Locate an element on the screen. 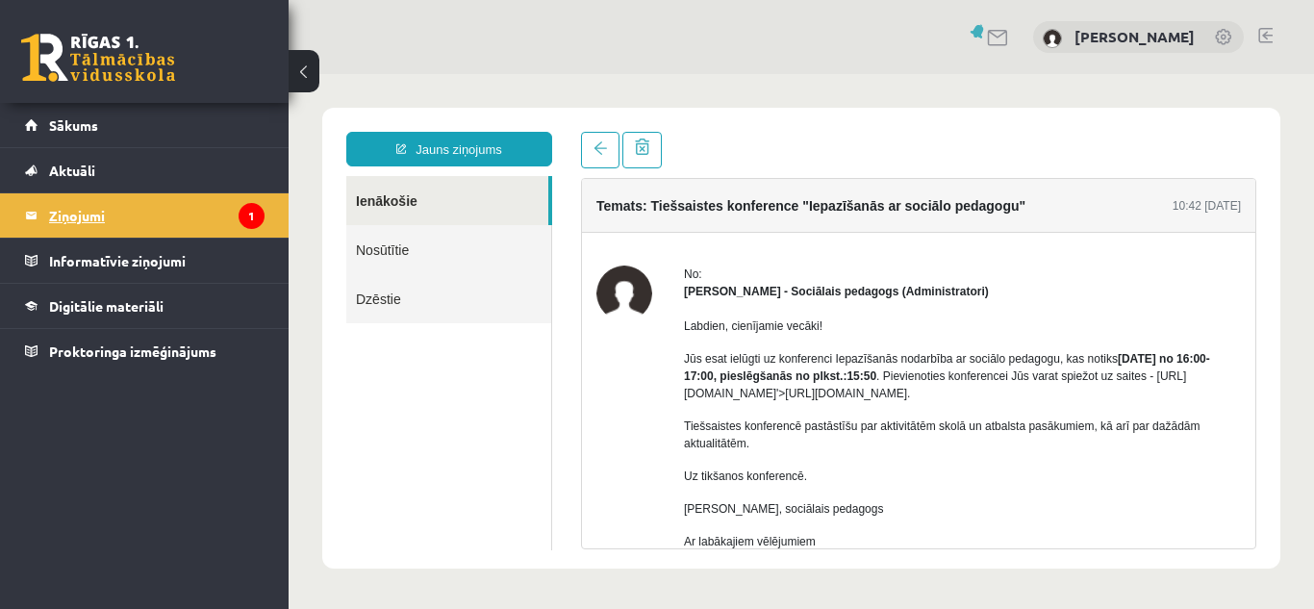 This screenshot has height=609, width=1314. a: Aktuāli is located at coordinates (144, 170).